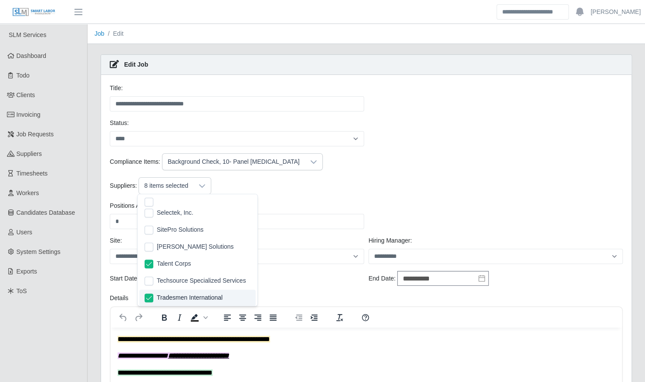  I want to click on input: Search, so click(532, 12).